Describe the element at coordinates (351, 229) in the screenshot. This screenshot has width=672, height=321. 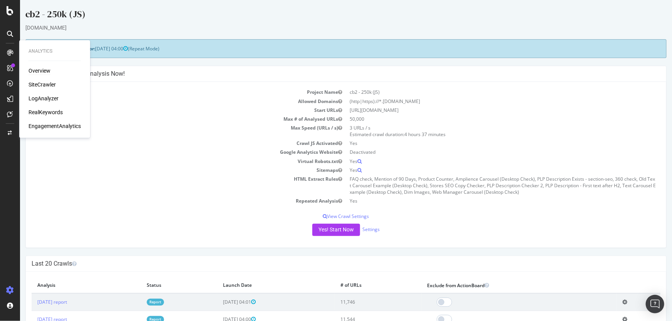
I see `a: Settings` at that location.